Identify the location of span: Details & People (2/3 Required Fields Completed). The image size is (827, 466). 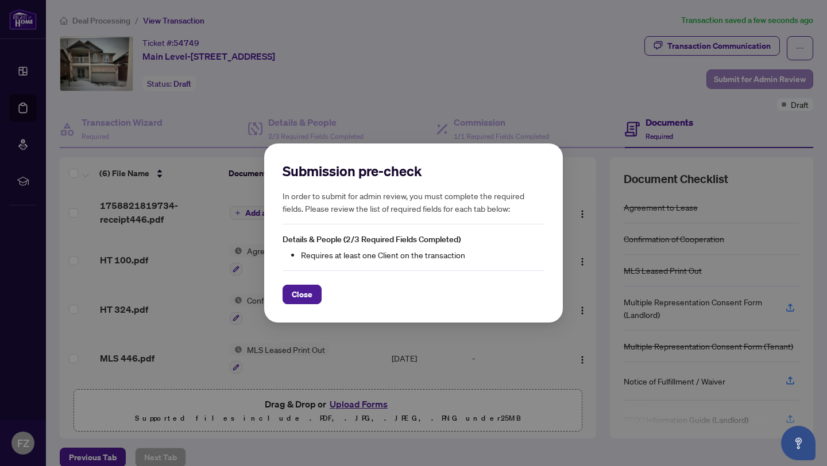
(372, 240).